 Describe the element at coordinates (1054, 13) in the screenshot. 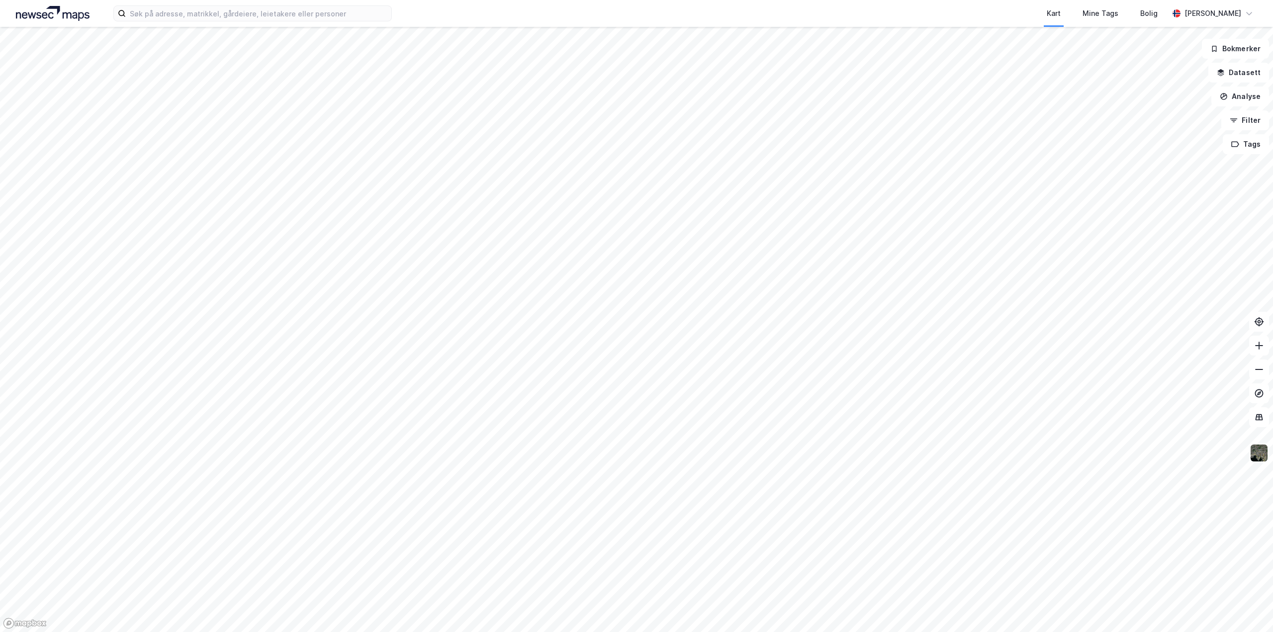

I see `div: Kart` at that location.